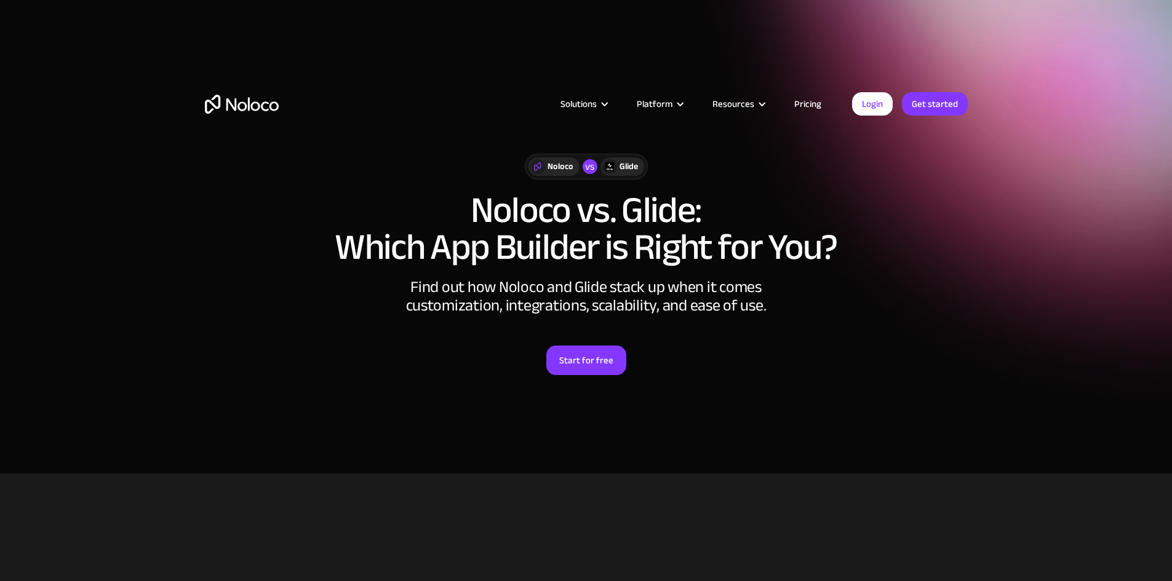  I want to click on a: home, so click(242, 104).